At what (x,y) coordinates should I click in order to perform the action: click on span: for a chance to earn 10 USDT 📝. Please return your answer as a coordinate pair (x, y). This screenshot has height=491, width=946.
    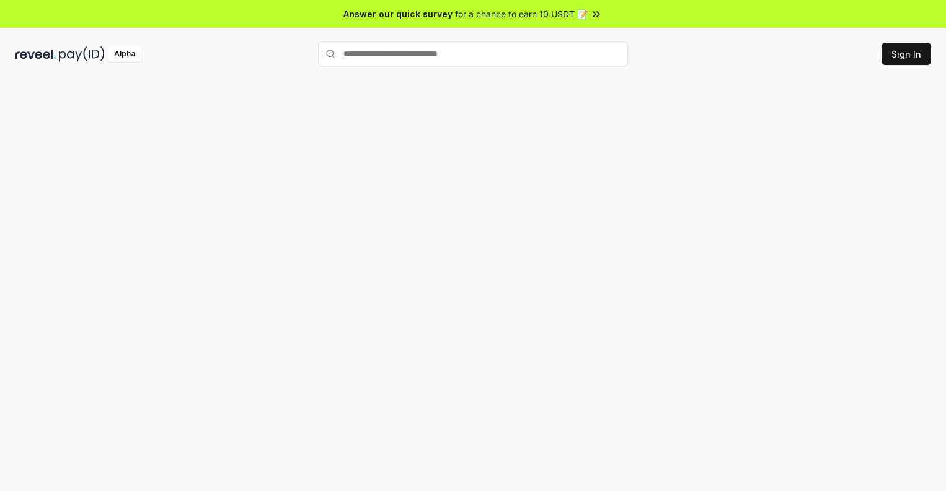
    Looking at the image, I should click on (521, 14).